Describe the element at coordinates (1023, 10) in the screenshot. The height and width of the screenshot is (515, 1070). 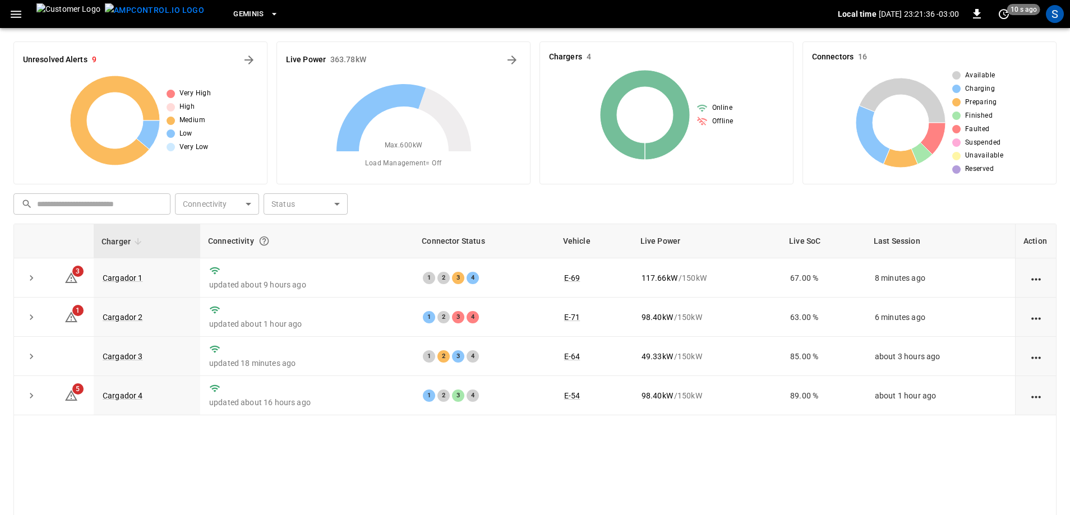
I see `span: 10 s ago` at that location.